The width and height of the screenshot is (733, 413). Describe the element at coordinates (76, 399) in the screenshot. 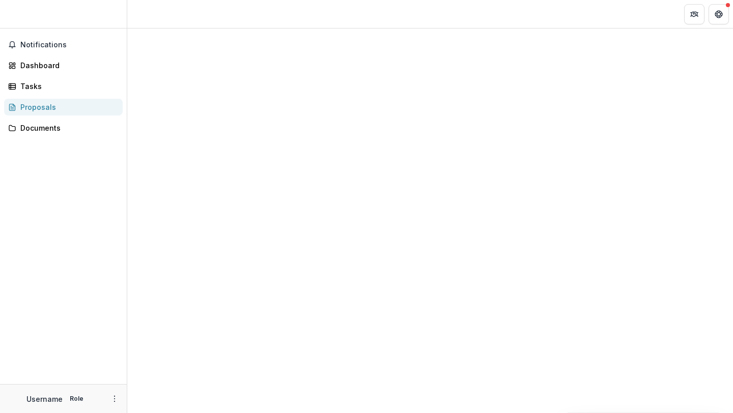

I see `p: Role` at that location.